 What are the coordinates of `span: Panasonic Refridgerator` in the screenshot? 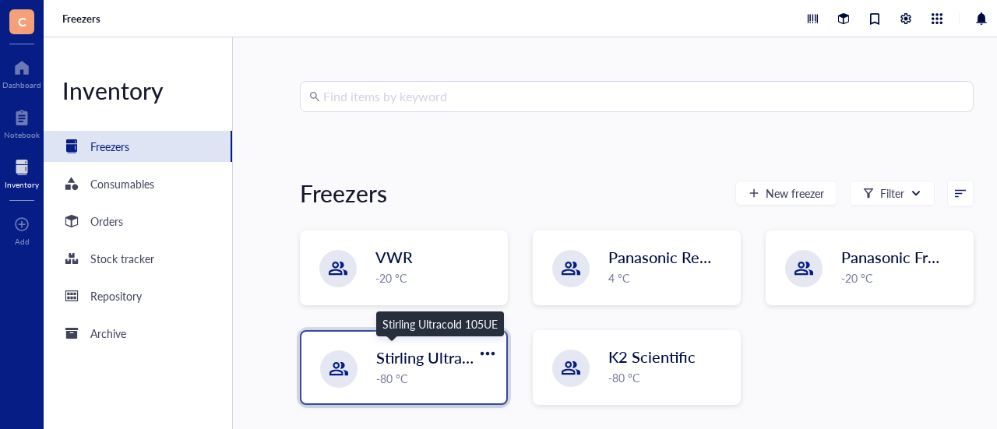 It's located at (690, 257).